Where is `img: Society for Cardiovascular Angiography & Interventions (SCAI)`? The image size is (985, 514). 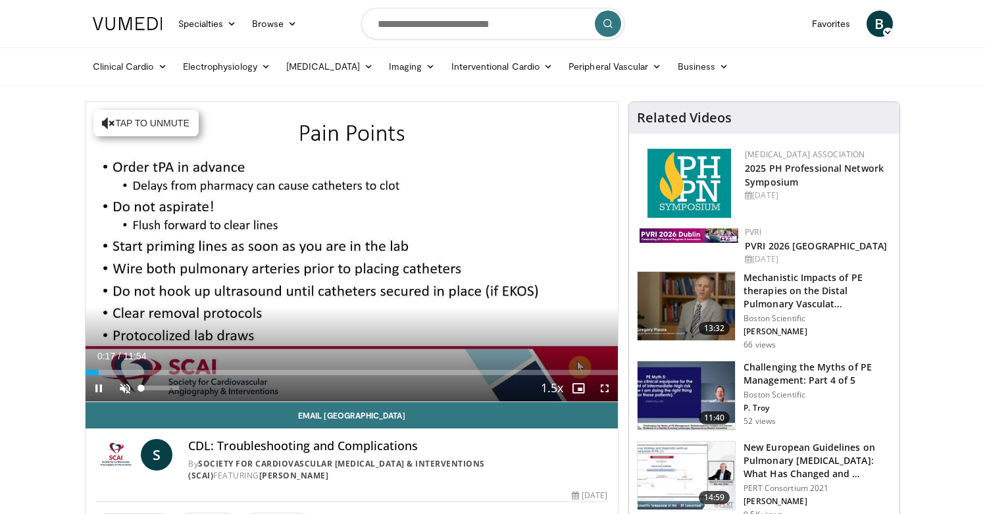
img: Society for Cardiovascular Angiography & Interventions (SCAI) is located at coordinates (116, 455).